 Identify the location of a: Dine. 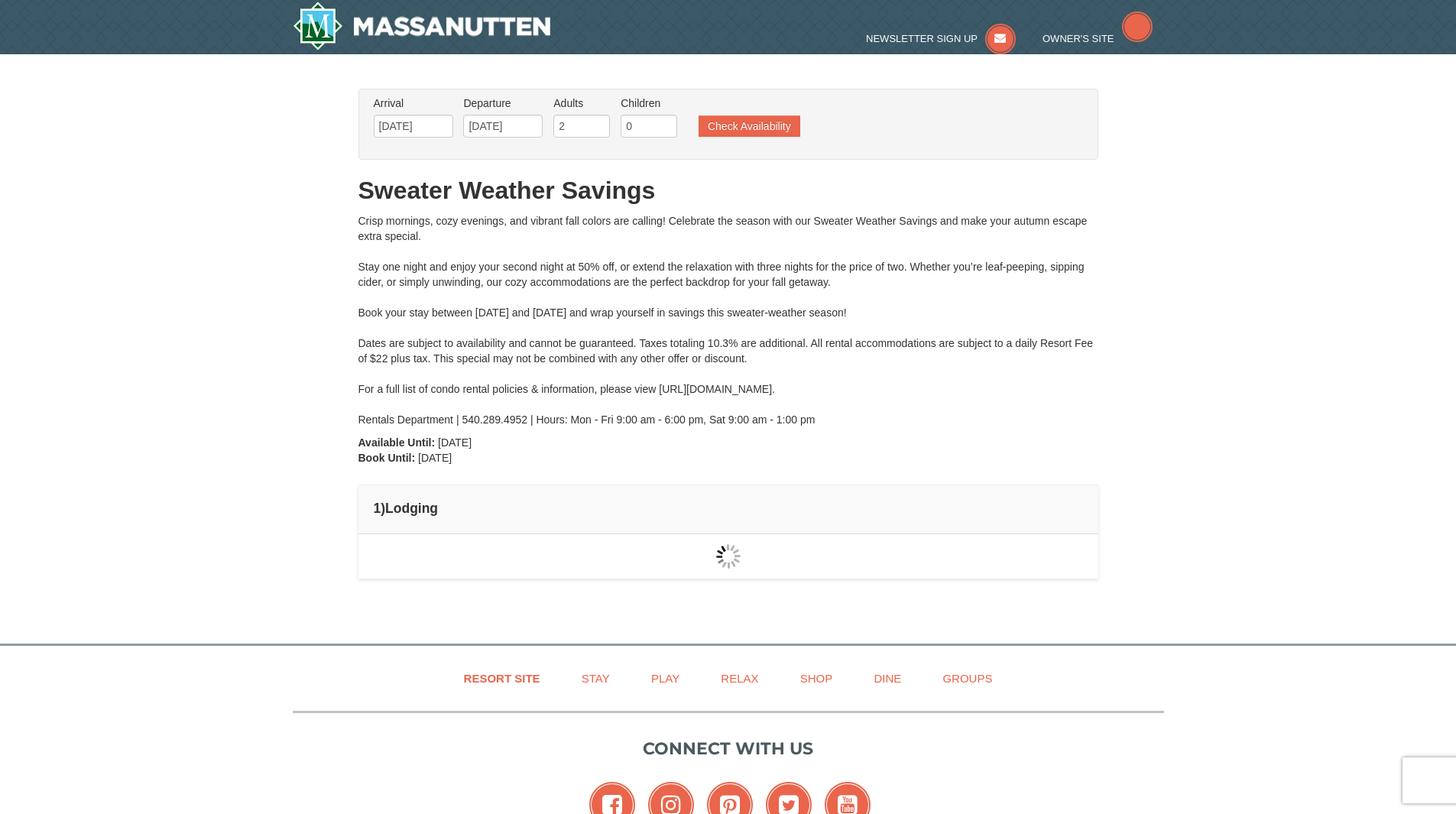
(887, 678).